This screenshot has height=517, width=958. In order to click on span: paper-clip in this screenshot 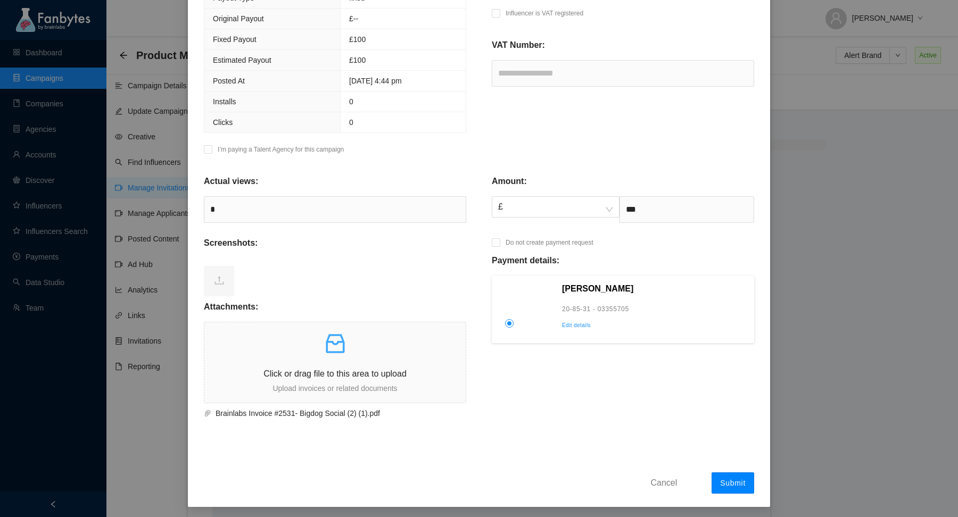, I will do `click(208, 413)`.